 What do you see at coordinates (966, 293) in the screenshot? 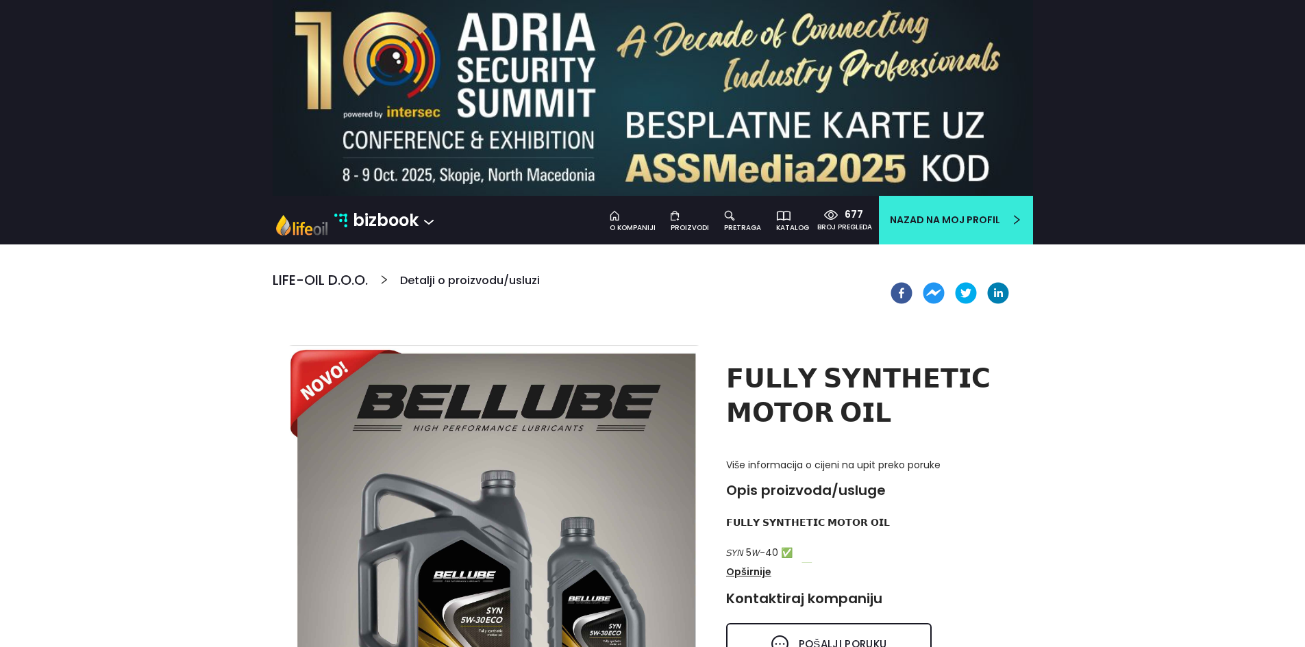
I see `button: twitter` at bounding box center [966, 293].